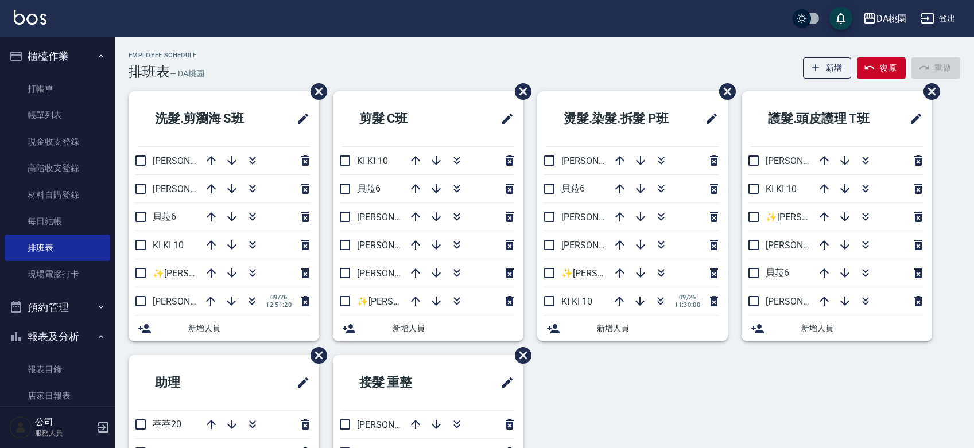 The width and height of the screenshot is (974, 448). What do you see at coordinates (402, 383) in the screenshot?
I see `h2: 接髮 重整` at bounding box center [402, 383].